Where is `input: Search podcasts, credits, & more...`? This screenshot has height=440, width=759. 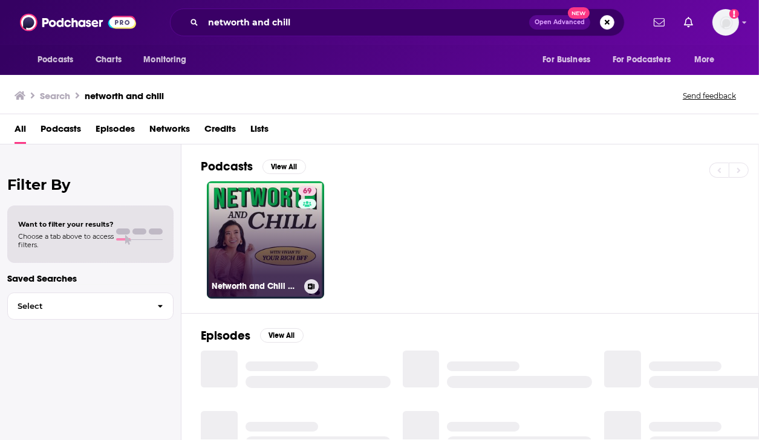
input: Search podcasts, credits, & more... is located at coordinates (366, 22).